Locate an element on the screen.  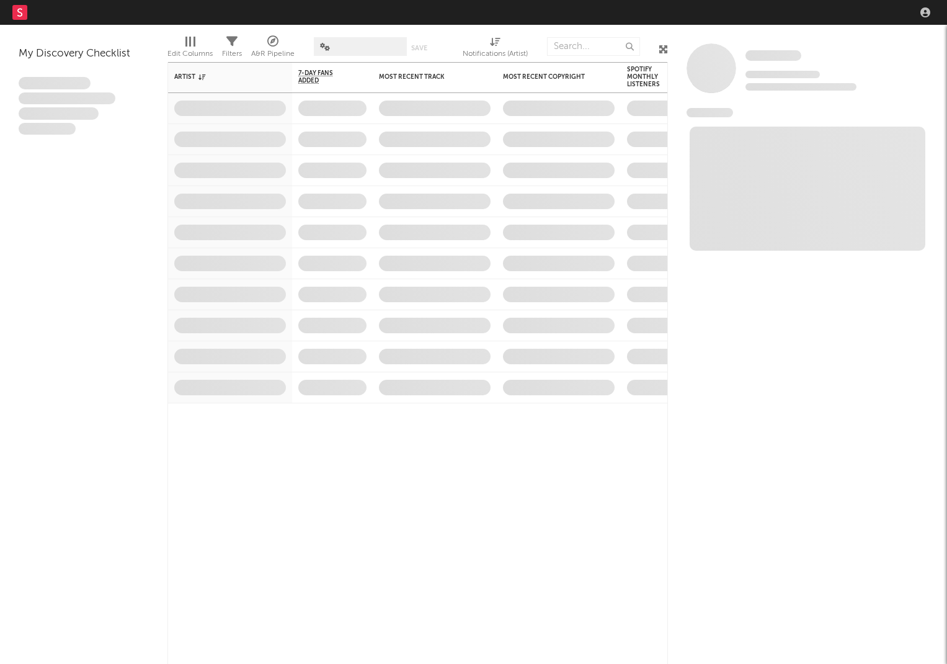
a: Some Artist is located at coordinates (773, 56).